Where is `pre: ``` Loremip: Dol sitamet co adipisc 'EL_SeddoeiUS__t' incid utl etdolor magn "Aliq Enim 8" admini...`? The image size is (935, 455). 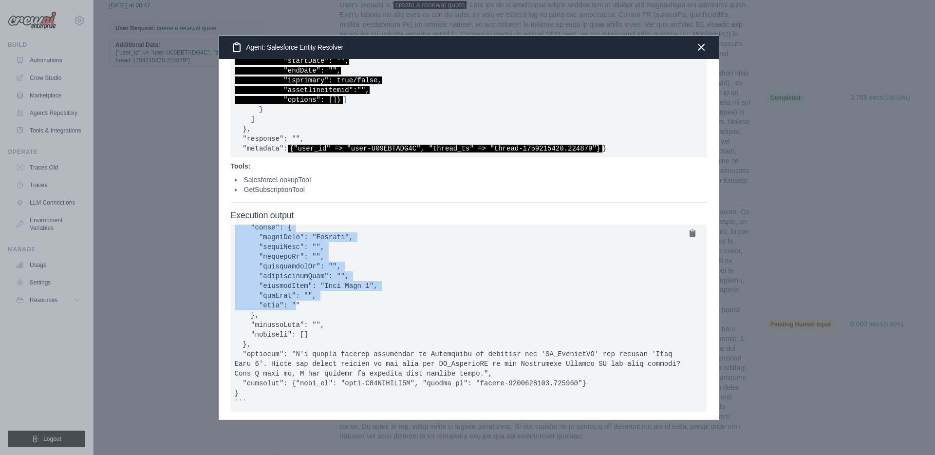
pre: ``` Loremip: Dol sitamet co adipisc 'EL_SeddoeiUS__t' incid utl etdolor magn "Aliq Enim 8" admini... is located at coordinates (469, 318).